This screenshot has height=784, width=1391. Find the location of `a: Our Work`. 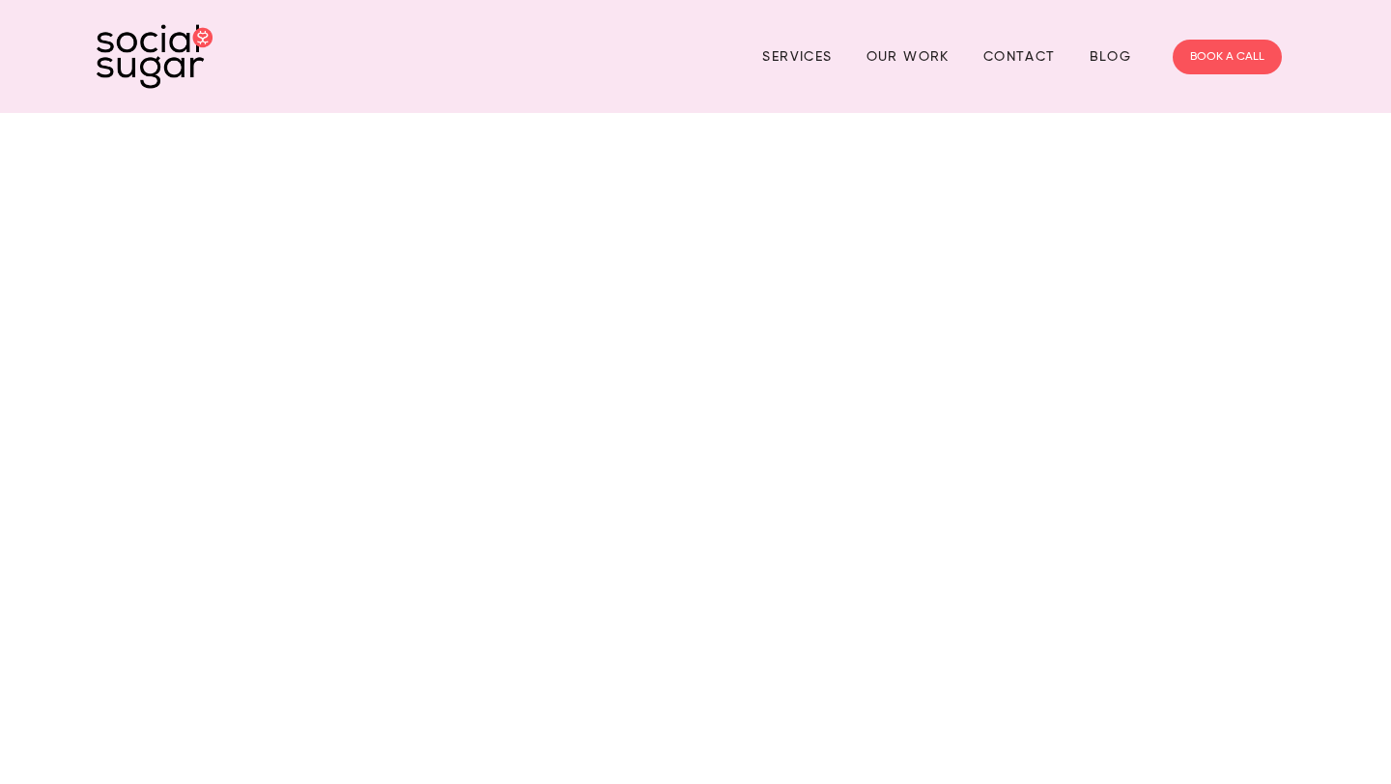

a: Our Work is located at coordinates (908, 56).